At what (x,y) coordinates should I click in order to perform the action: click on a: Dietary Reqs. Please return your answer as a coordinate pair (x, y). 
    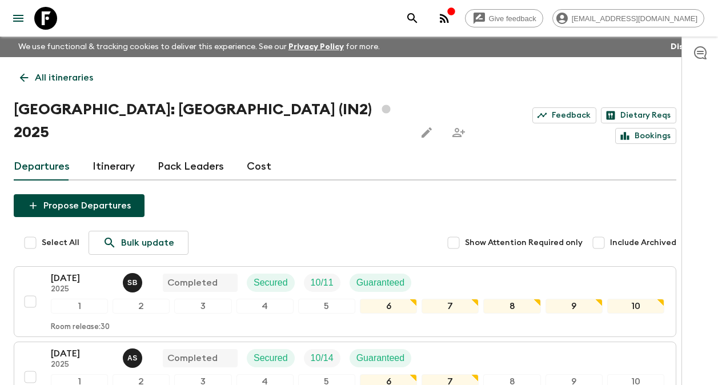
    Looking at the image, I should click on (638, 115).